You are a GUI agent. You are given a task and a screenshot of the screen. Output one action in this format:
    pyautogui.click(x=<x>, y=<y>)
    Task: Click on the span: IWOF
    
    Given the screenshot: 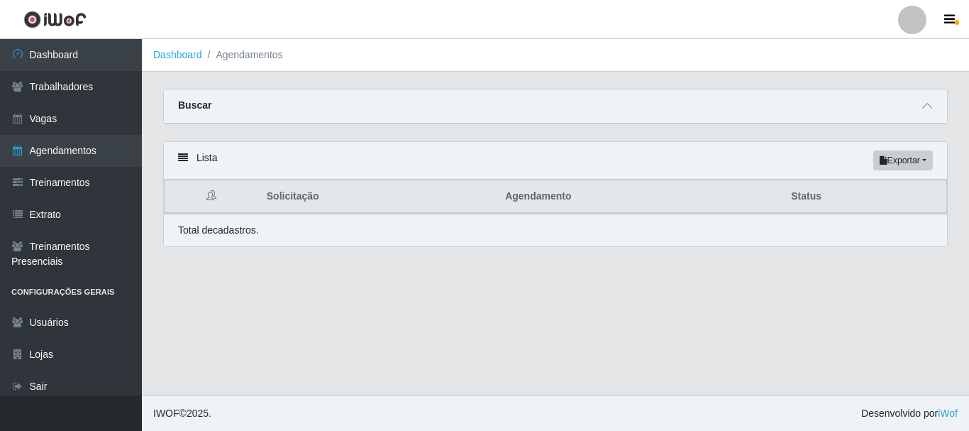 What is the action you would take?
    pyautogui.click(x=166, y=413)
    